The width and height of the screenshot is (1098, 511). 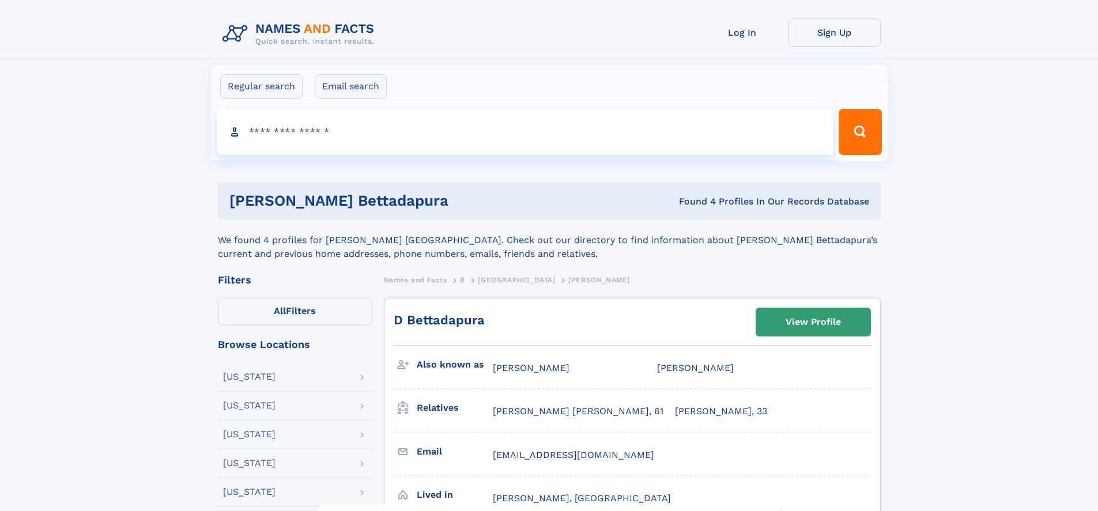 I want to click on div: Filters, so click(x=295, y=280).